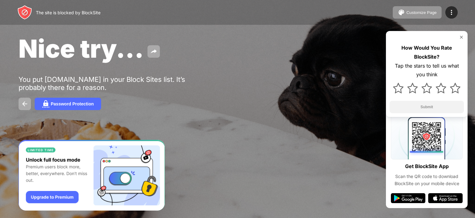 The height and width of the screenshot is (218, 475). What do you see at coordinates (452, 12) in the screenshot?
I see `img: menu-icon.svg` at bounding box center [452, 12].